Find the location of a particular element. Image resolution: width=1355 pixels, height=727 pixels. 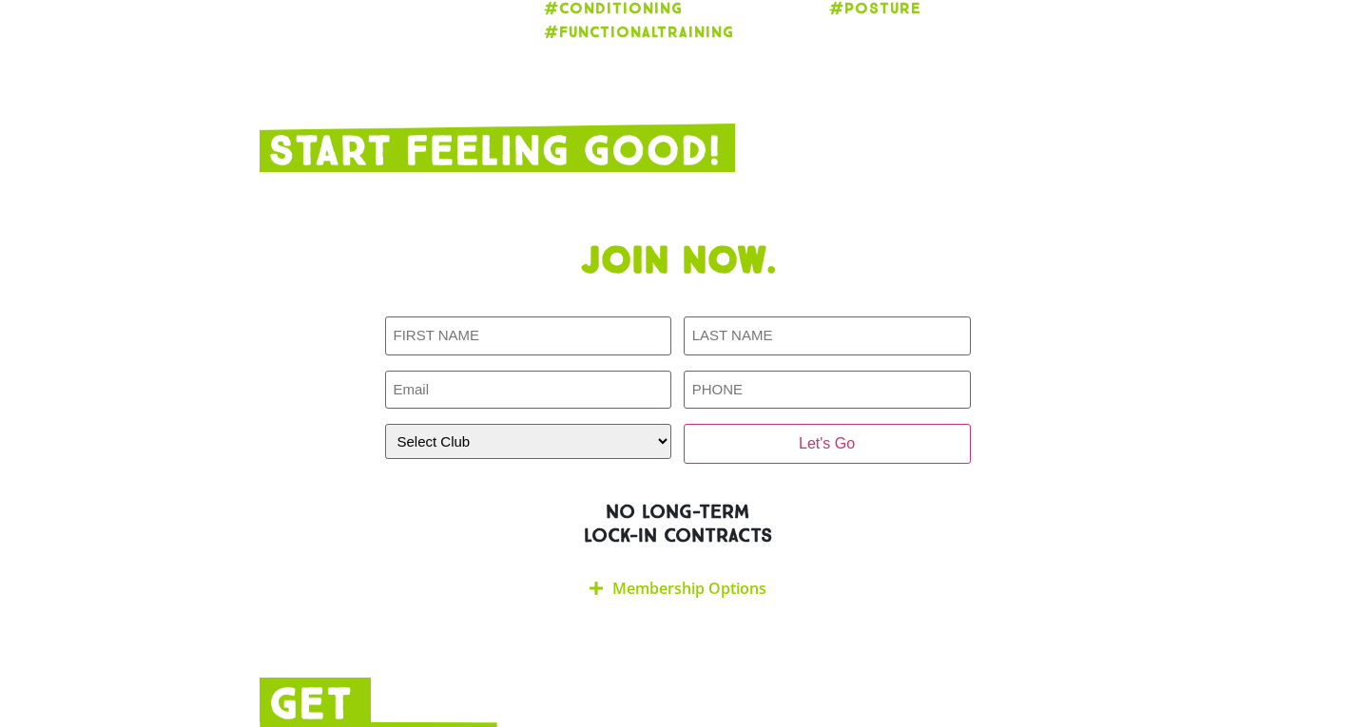

h1: Join now. is located at coordinates (678, 261).